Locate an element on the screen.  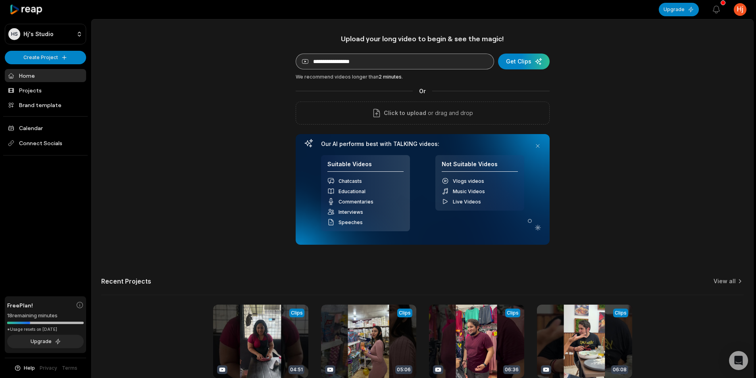
a: Home is located at coordinates (45, 75).